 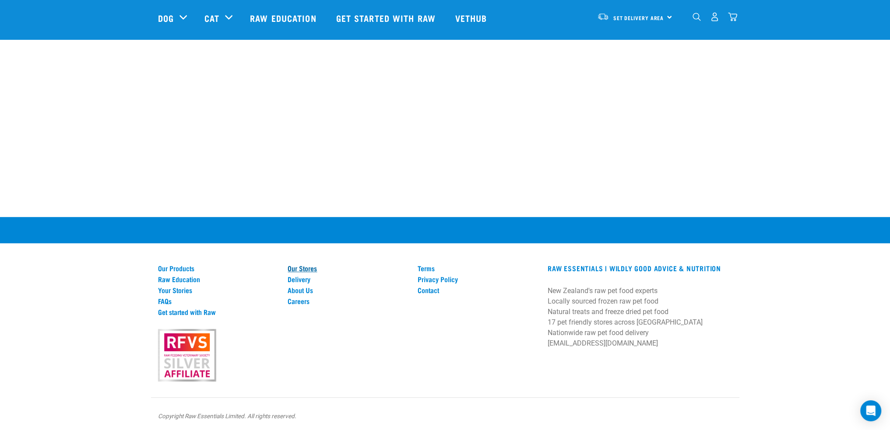 I want to click on a: Our Stores, so click(x=347, y=268).